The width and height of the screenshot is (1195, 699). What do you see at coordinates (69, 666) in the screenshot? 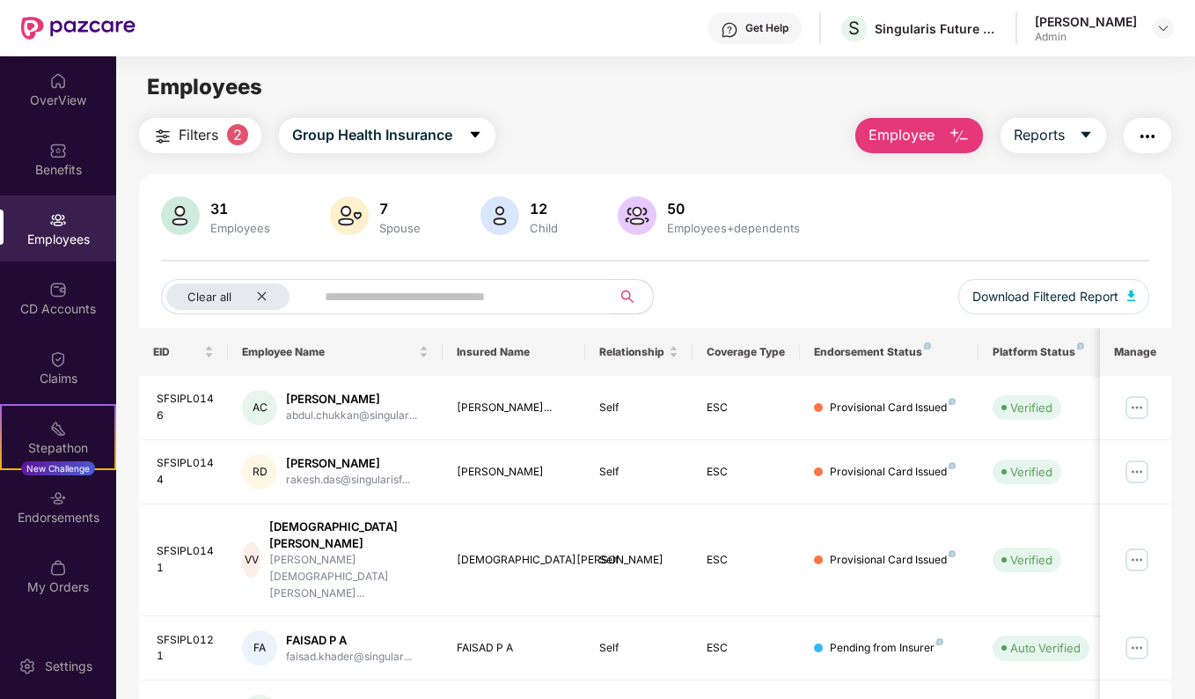
I see `div: Settings` at bounding box center [69, 666].